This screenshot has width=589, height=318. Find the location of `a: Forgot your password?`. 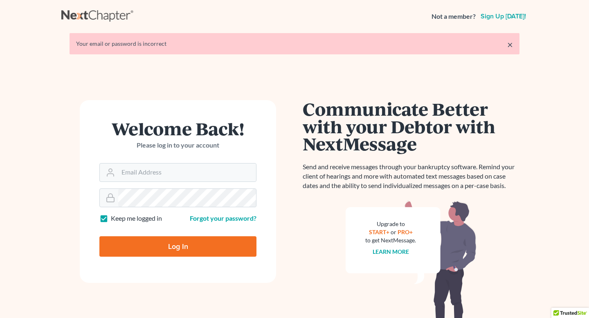

a: Forgot your password? is located at coordinates (223, 218).